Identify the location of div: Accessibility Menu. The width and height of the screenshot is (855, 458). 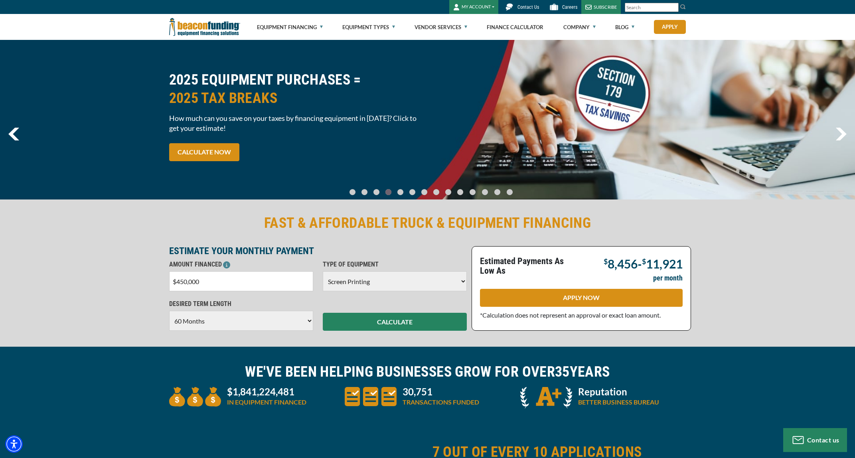
(14, 444).